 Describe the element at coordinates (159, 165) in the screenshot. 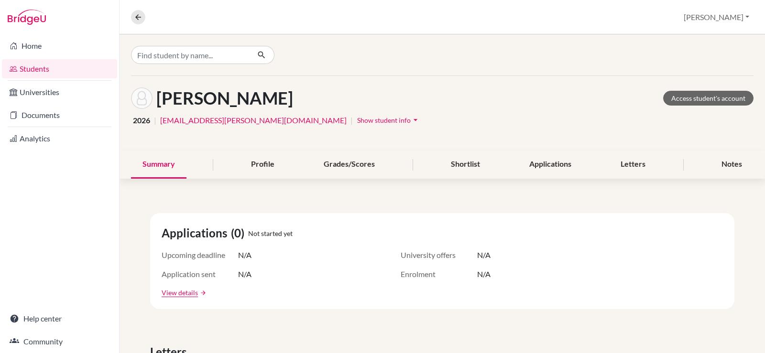

I see `div: Summary` at that location.